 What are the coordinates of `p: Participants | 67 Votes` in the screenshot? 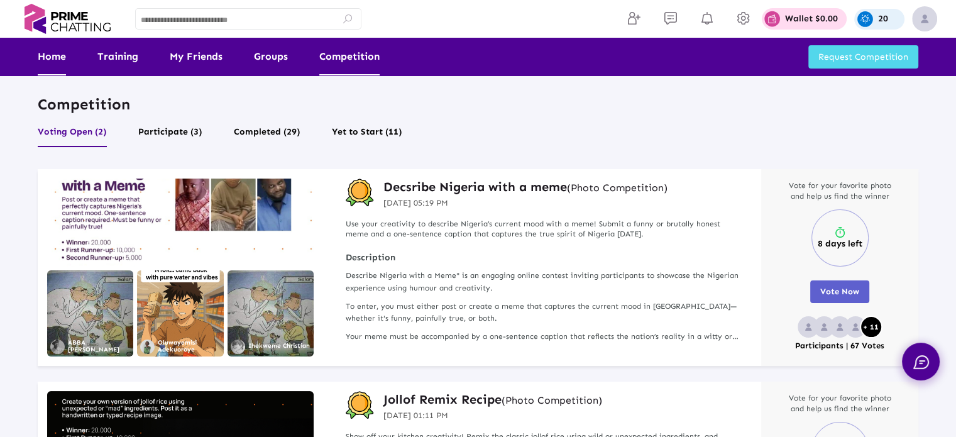 It's located at (840, 346).